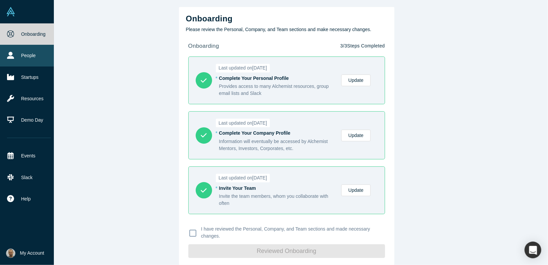 The height and width of the screenshot is (265, 548). Describe the element at coordinates (277, 188) in the screenshot. I see `div: Invite Your Team` at that location.